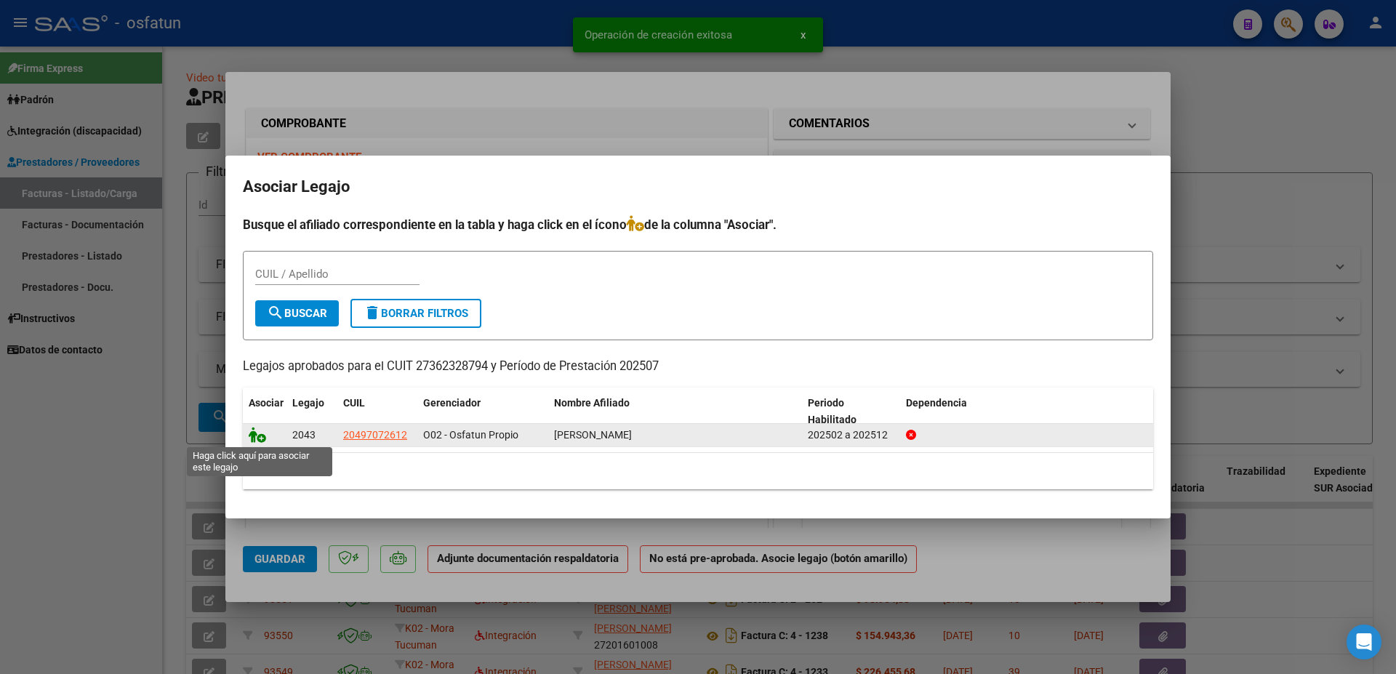  What do you see at coordinates (698, 471) in the screenshot?
I see `div: 1 registros` at bounding box center [698, 471].